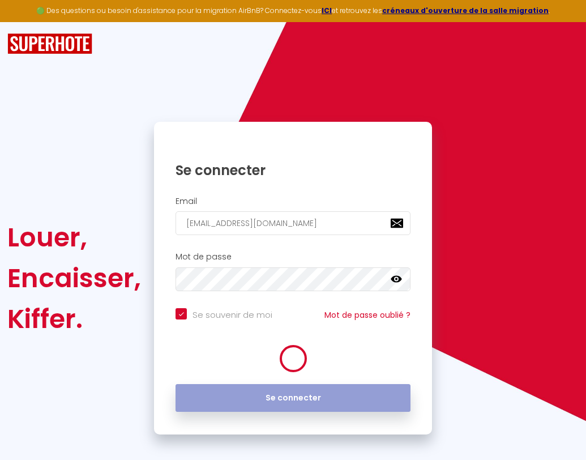 The height and width of the screenshot is (460, 586). Describe the element at coordinates (26, 22) in the screenshot. I see `button: Ouvrir le widget de chat LiveChat` at that location.